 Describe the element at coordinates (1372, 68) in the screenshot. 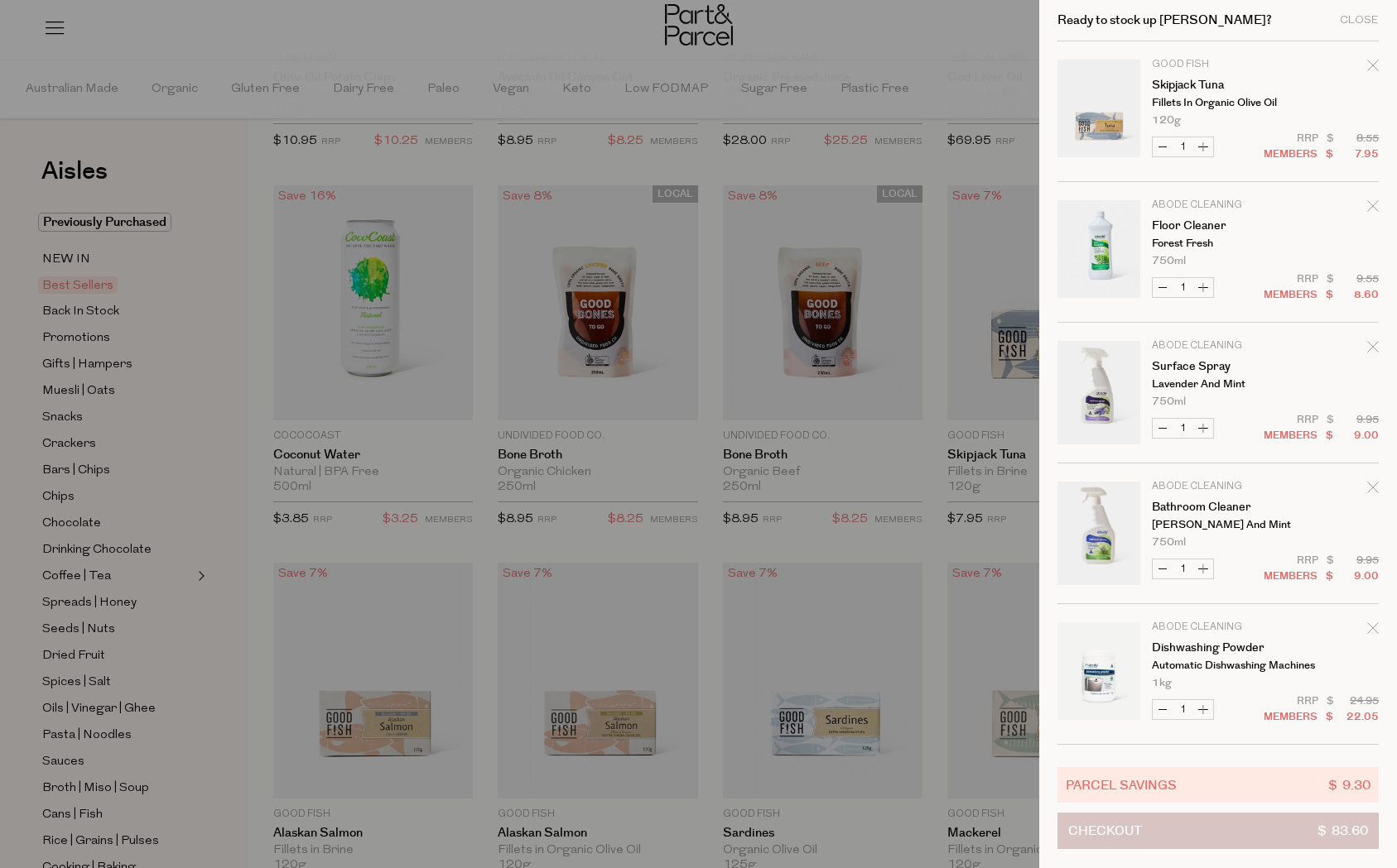

I see `div: Remove Skipjack Tuna` at that location.